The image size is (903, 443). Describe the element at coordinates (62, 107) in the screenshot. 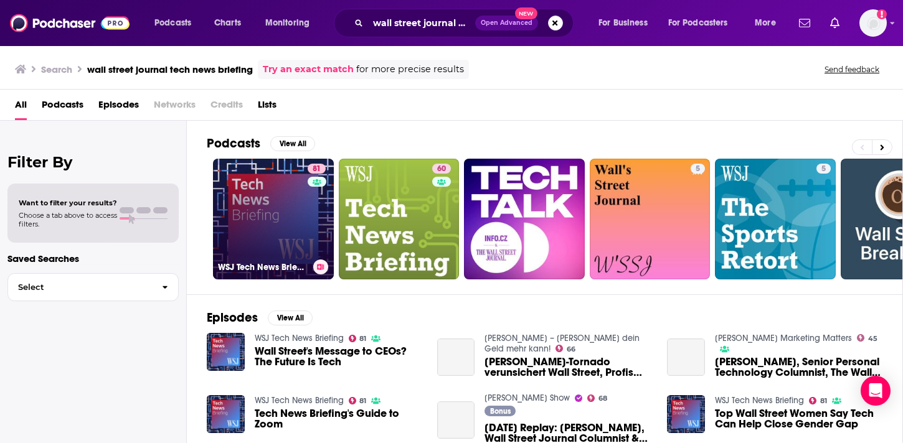

I see `a: Podcasts` at that location.